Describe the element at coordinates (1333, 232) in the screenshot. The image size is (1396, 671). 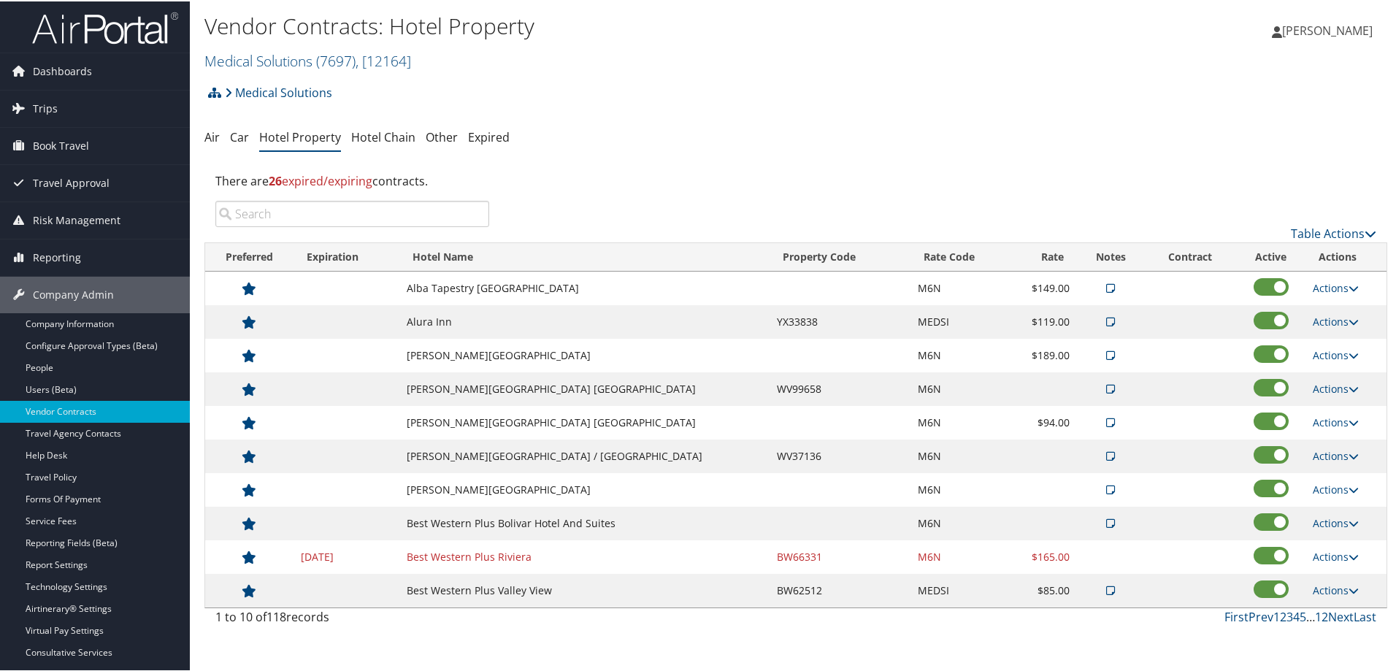
I see `a: Table Actions` at that location.